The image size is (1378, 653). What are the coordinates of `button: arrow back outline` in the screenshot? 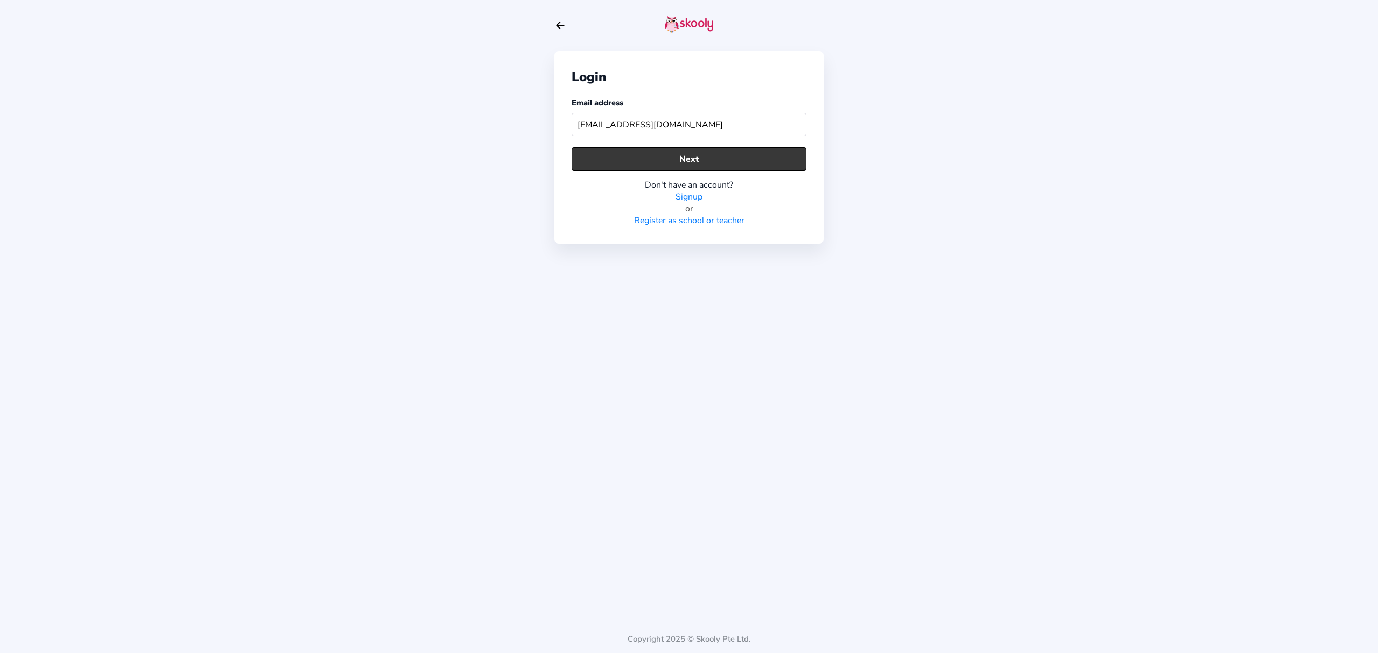 It's located at (560, 25).